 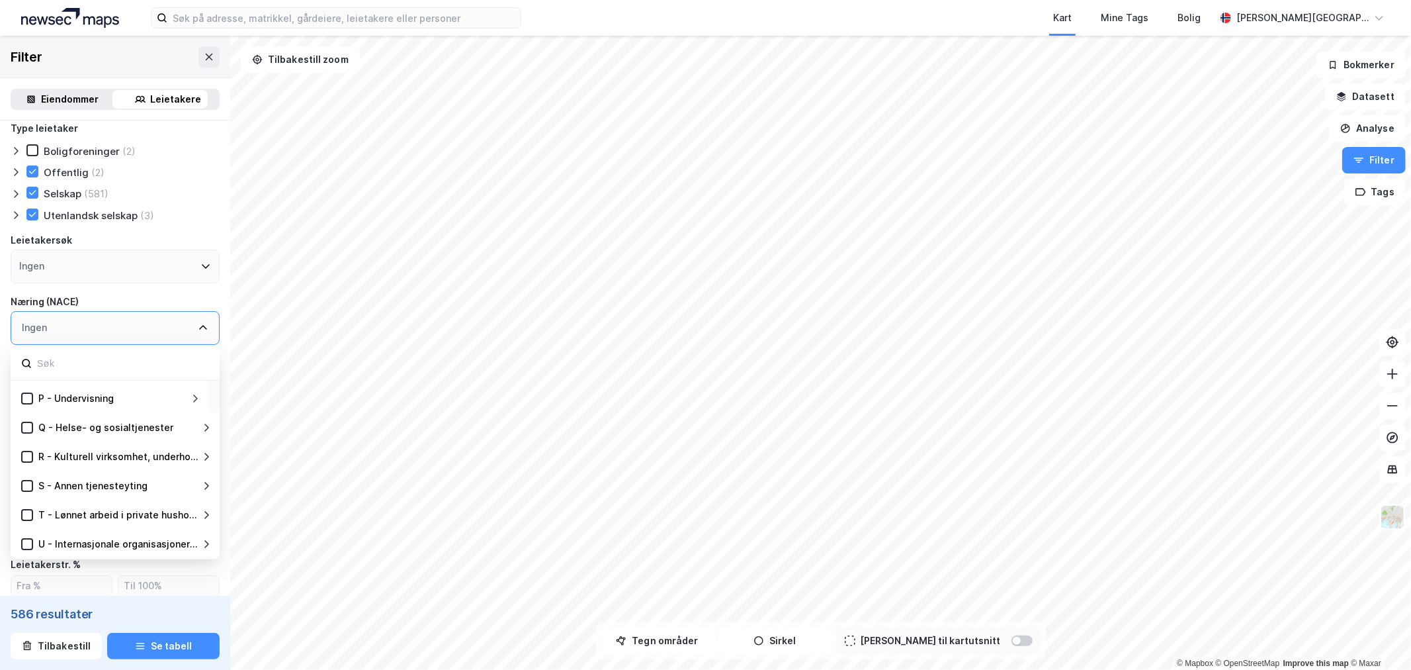 What do you see at coordinates (26, 57) in the screenshot?
I see `div: Filter` at bounding box center [26, 57].